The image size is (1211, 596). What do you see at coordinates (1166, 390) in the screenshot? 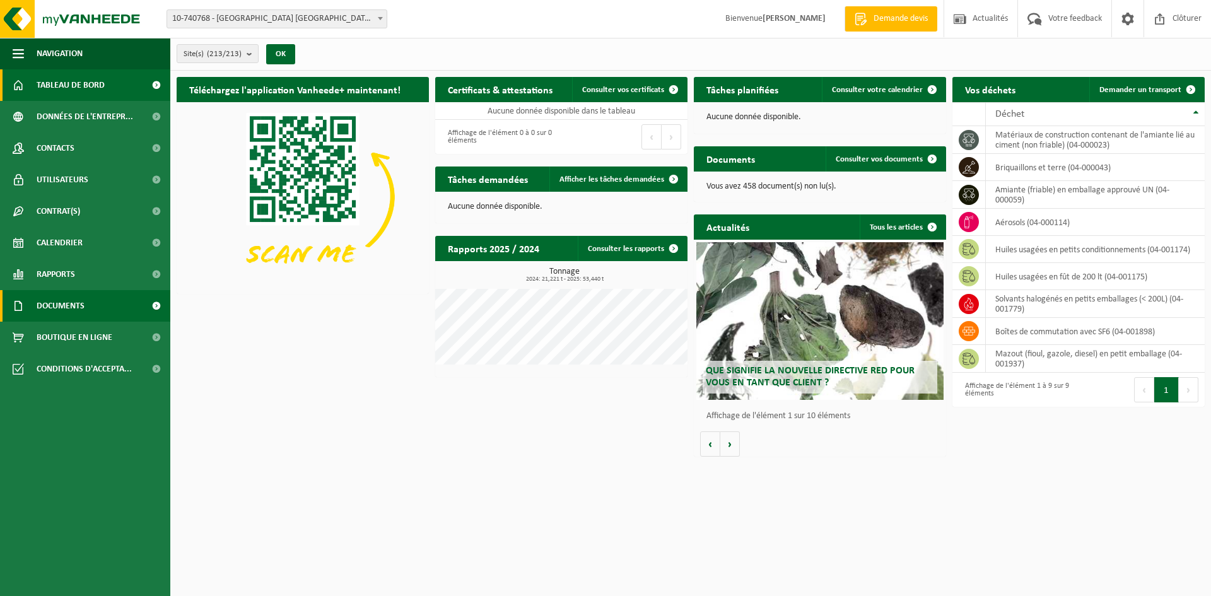
I see `button: 1` at bounding box center [1166, 390].